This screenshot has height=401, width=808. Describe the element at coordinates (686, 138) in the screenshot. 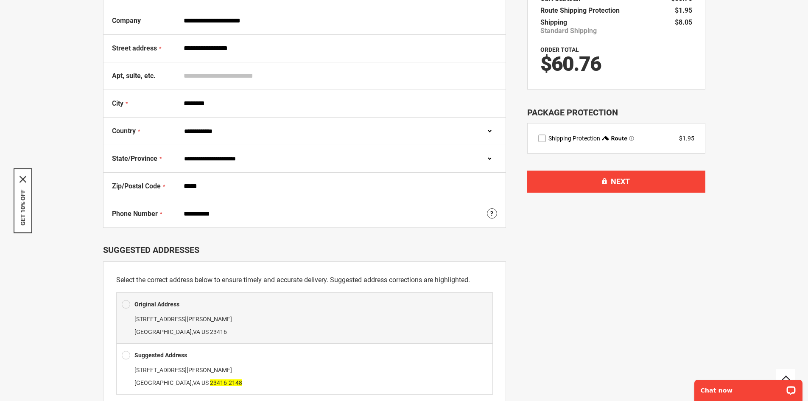

I see `div: $1.95` at that location.